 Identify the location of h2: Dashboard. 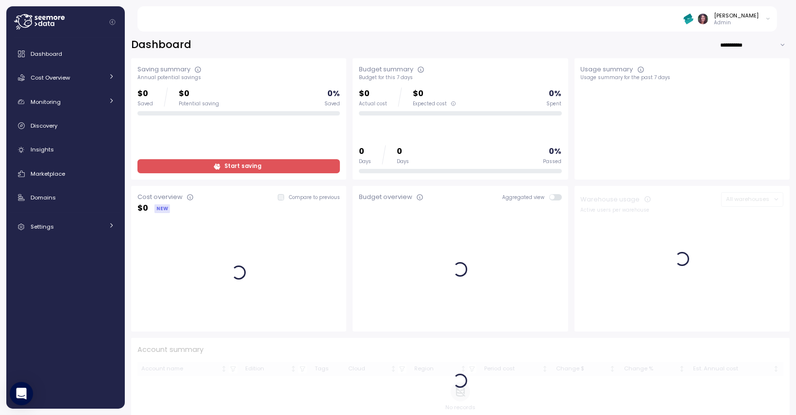
(161, 45).